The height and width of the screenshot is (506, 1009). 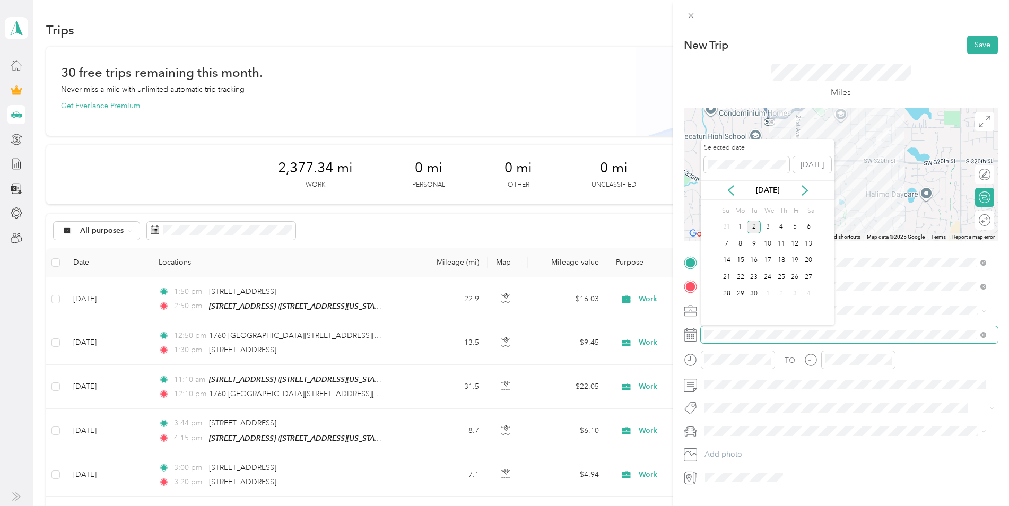 I want to click on div: Mo, so click(x=739, y=211).